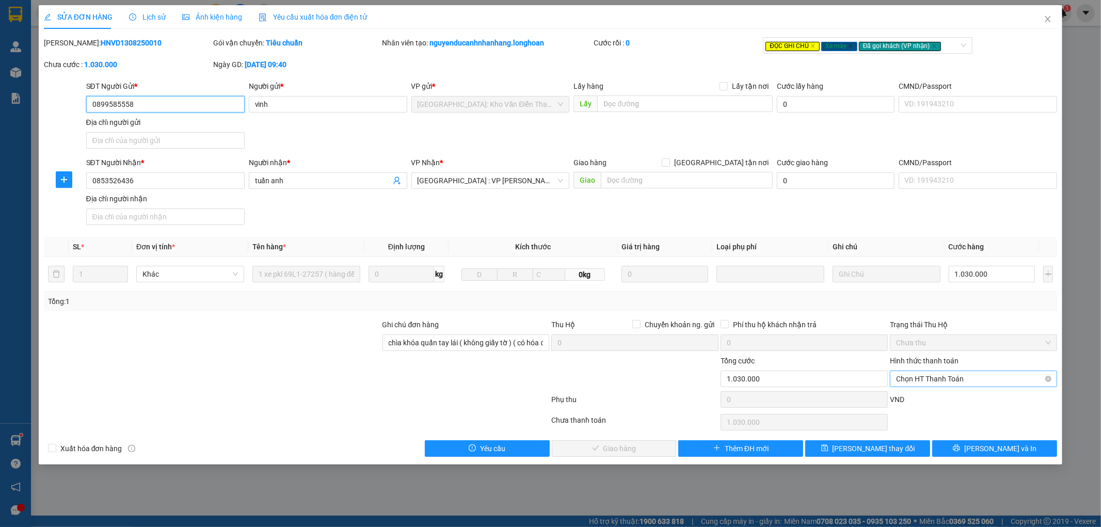  I want to click on span: Cước hàng, so click(967, 247).